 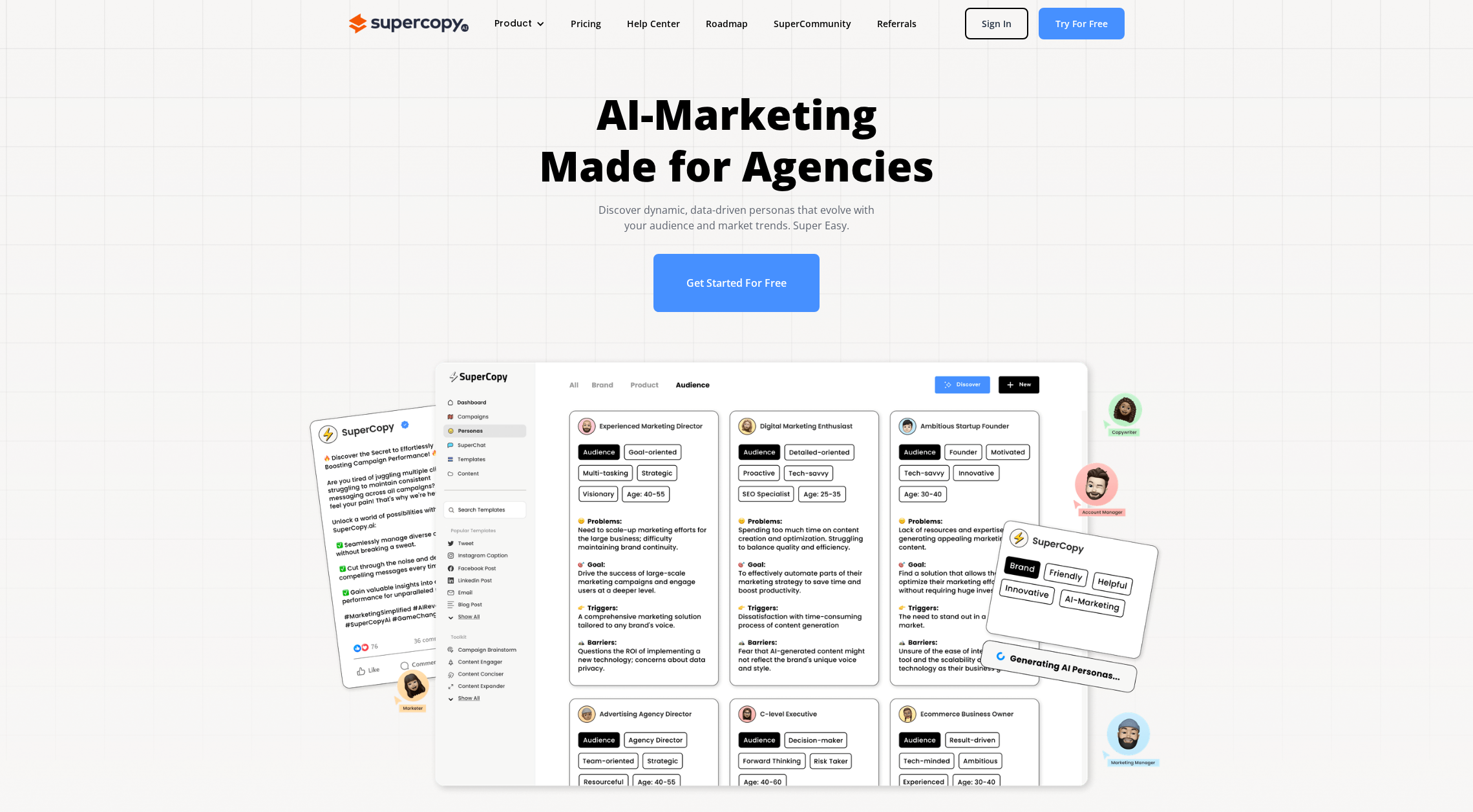 I want to click on a: Referrals, so click(x=896, y=23).